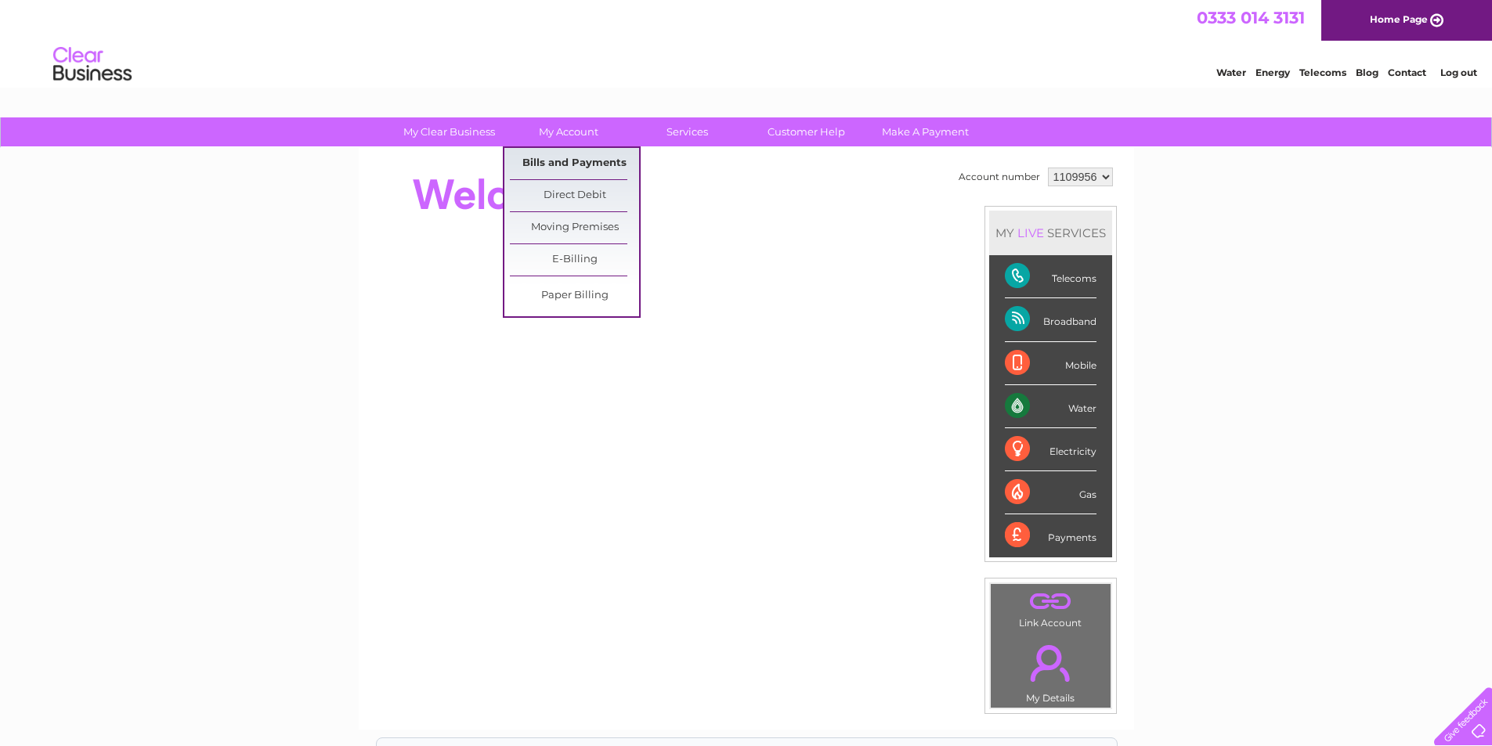 This screenshot has height=746, width=1492. Describe the element at coordinates (1251, 17) in the screenshot. I see `a: 0333 014 3131` at that location.